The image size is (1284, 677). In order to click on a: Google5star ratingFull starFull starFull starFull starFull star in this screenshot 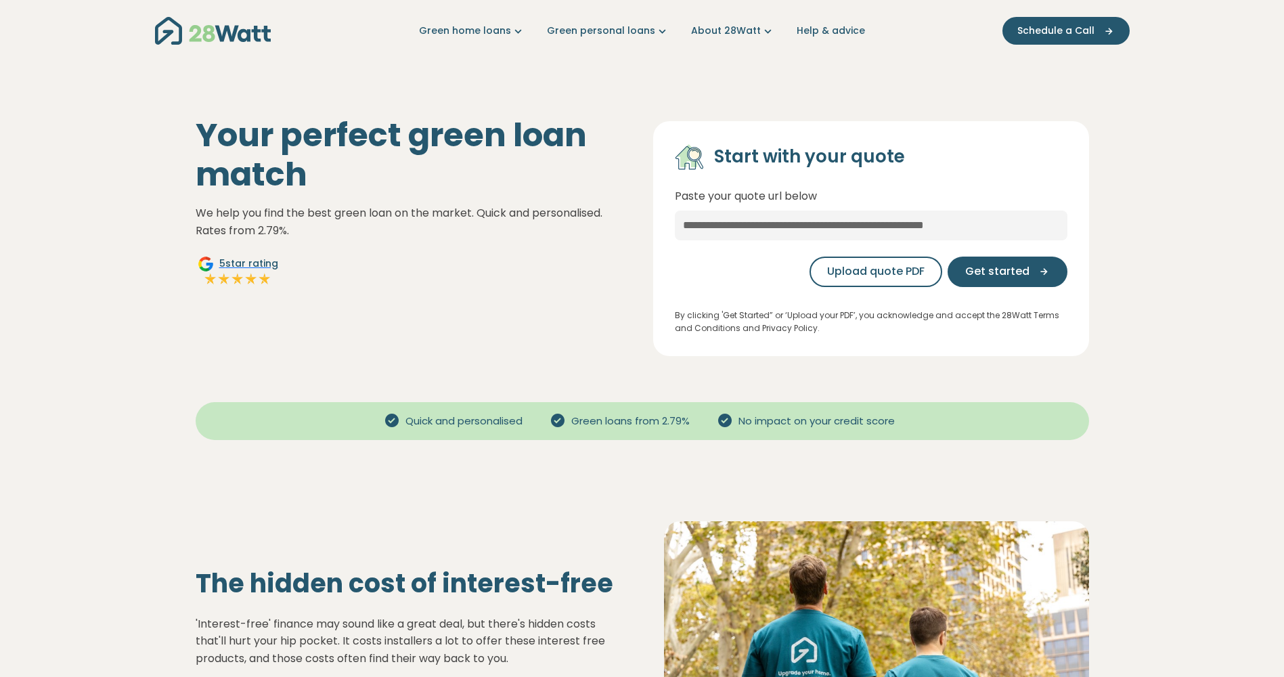, I will do `click(238, 272)`.